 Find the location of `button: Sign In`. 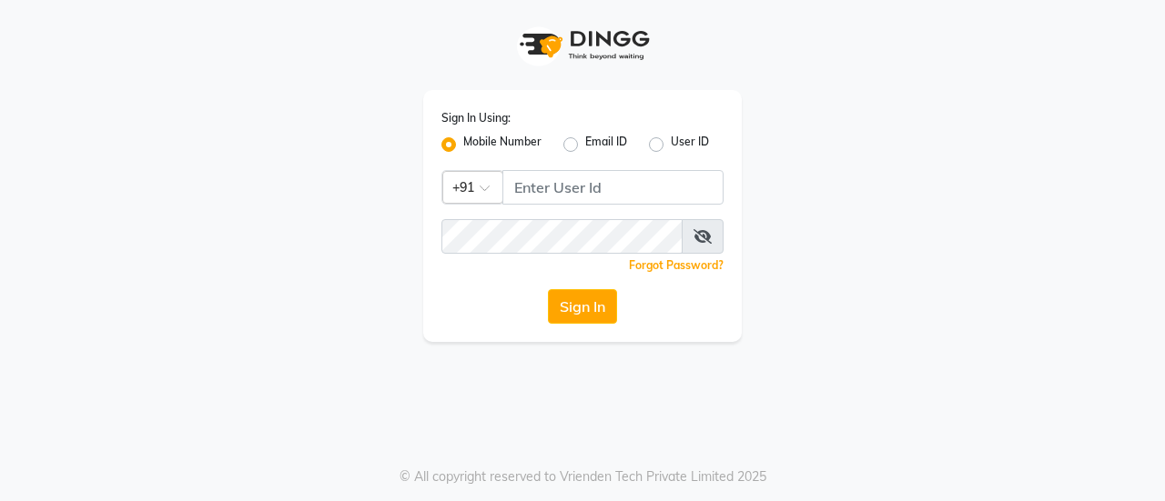

button: Sign In is located at coordinates (582, 307).